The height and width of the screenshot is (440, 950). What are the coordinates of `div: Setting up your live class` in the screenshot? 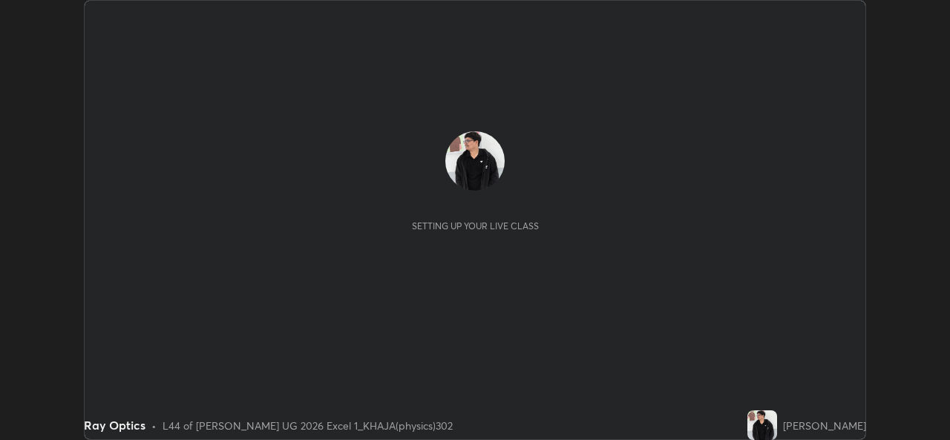 It's located at (475, 226).